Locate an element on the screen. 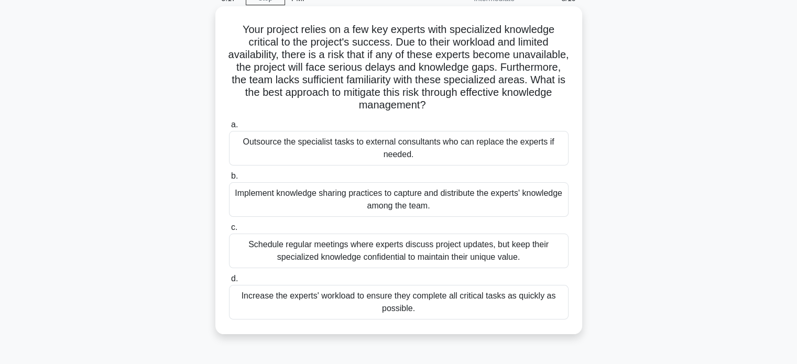  span: d. is located at coordinates (234, 278).